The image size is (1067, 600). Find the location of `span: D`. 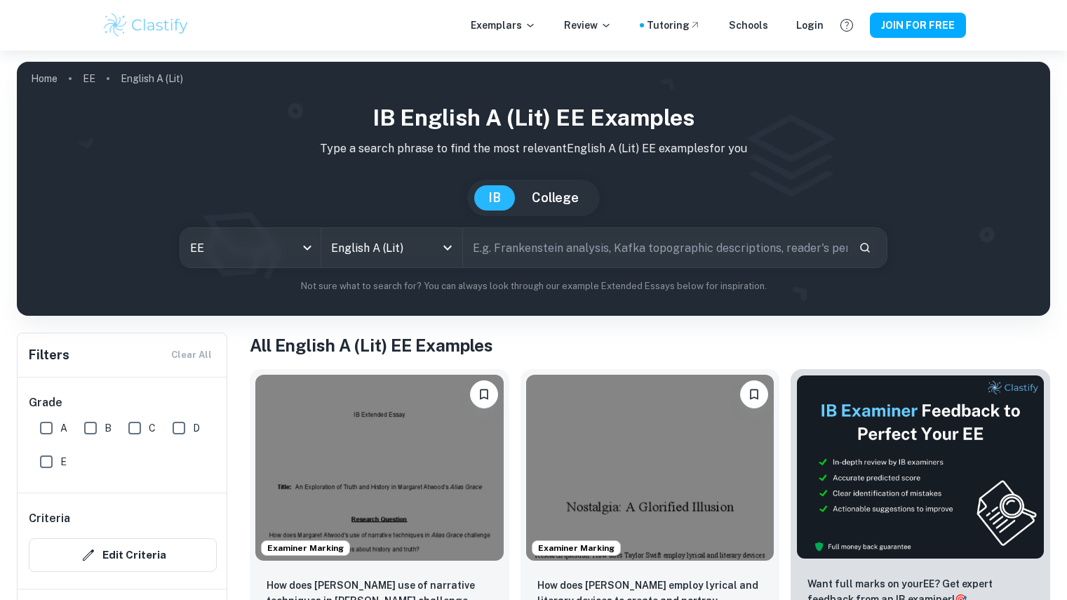

span: D is located at coordinates (196, 428).